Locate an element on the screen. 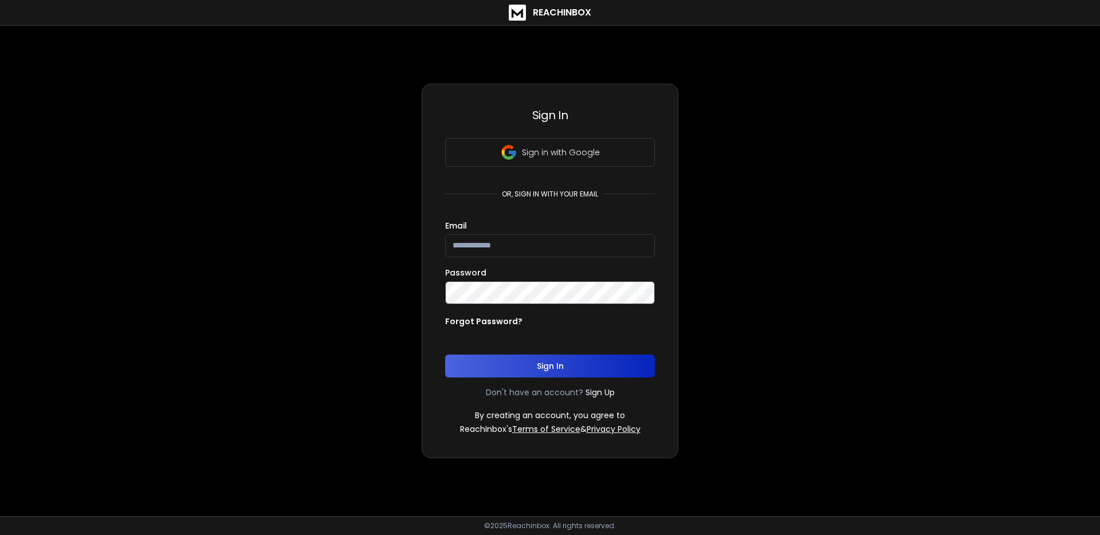 This screenshot has width=1100, height=535. span: Privacy Policy is located at coordinates (613, 429).